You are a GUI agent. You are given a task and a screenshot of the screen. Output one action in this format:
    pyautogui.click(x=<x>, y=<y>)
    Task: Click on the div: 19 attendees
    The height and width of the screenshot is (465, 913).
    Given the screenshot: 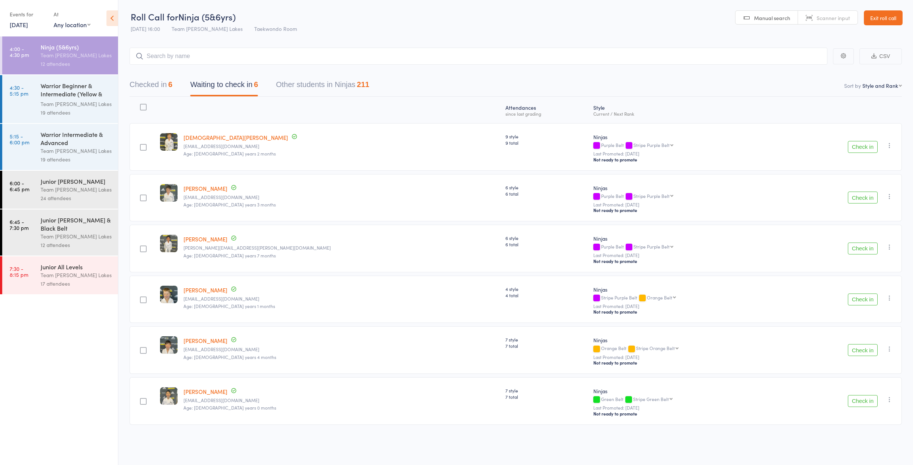 What is the action you would take?
    pyautogui.click(x=76, y=159)
    